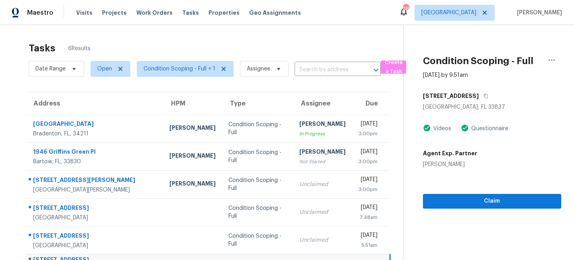 The height and width of the screenshot is (260, 574). Describe the element at coordinates (95, 162) in the screenshot. I see `div: Bartow, FL, 33830` at that location.